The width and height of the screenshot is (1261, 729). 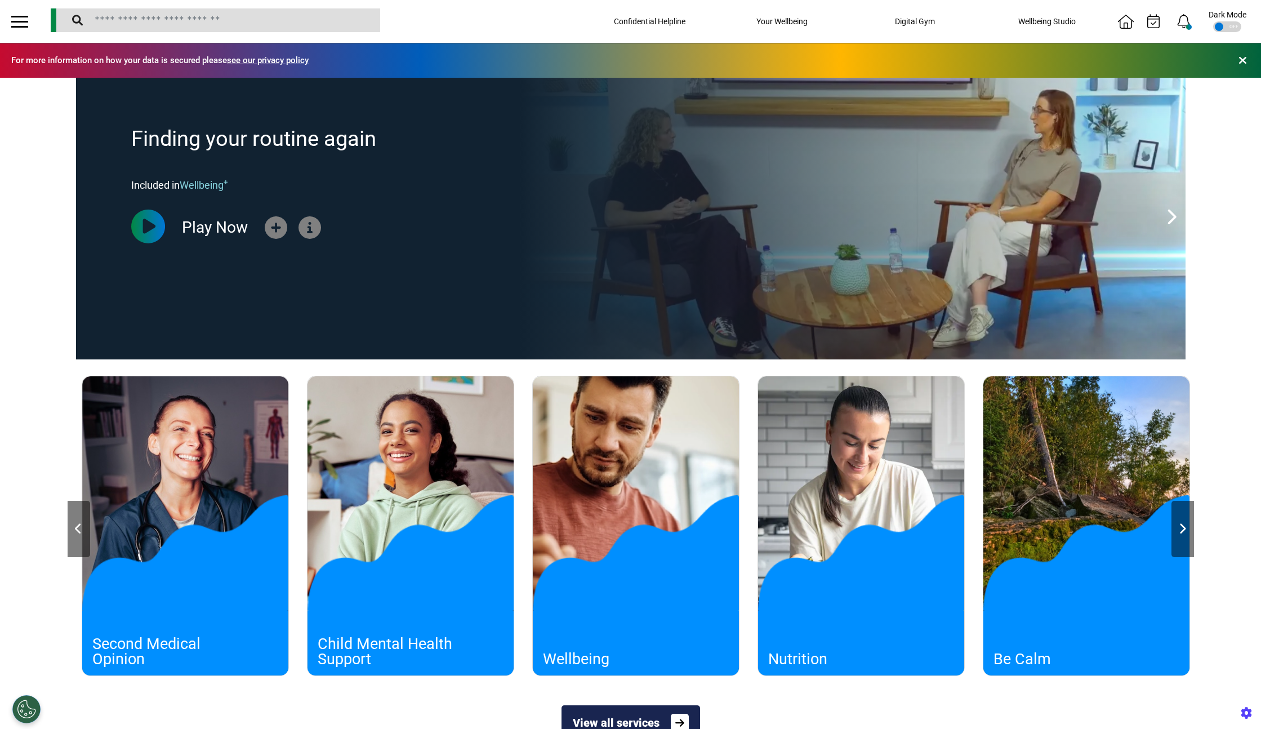 I want to click on div: OFF, so click(x=1227, y=26).